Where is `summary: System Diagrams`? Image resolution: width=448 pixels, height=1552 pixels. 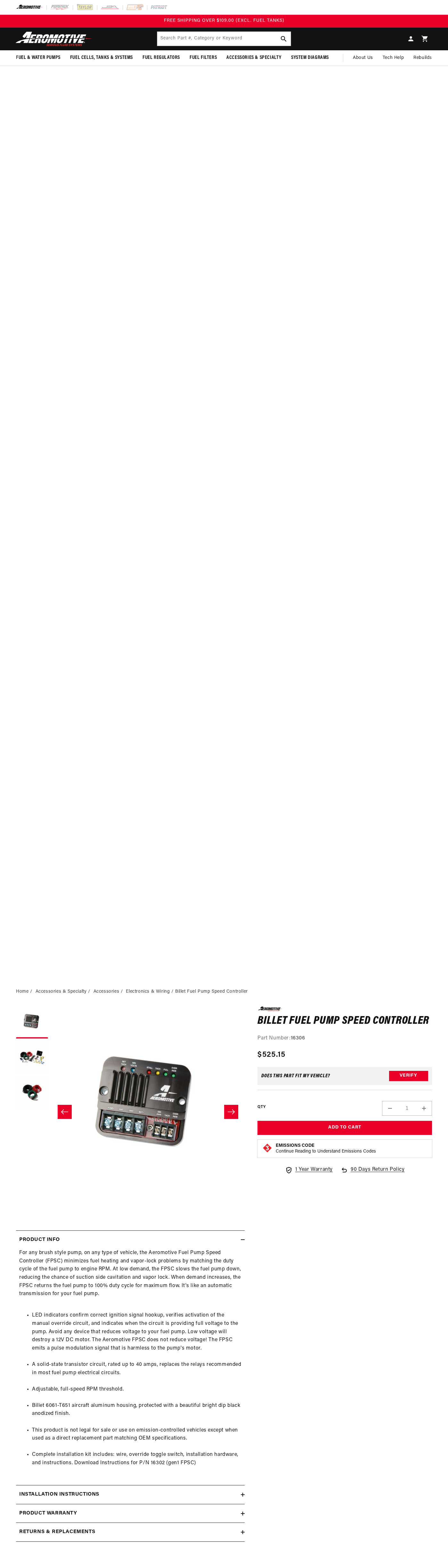 summary: System Diagrams is located at coordinates (310, 58).